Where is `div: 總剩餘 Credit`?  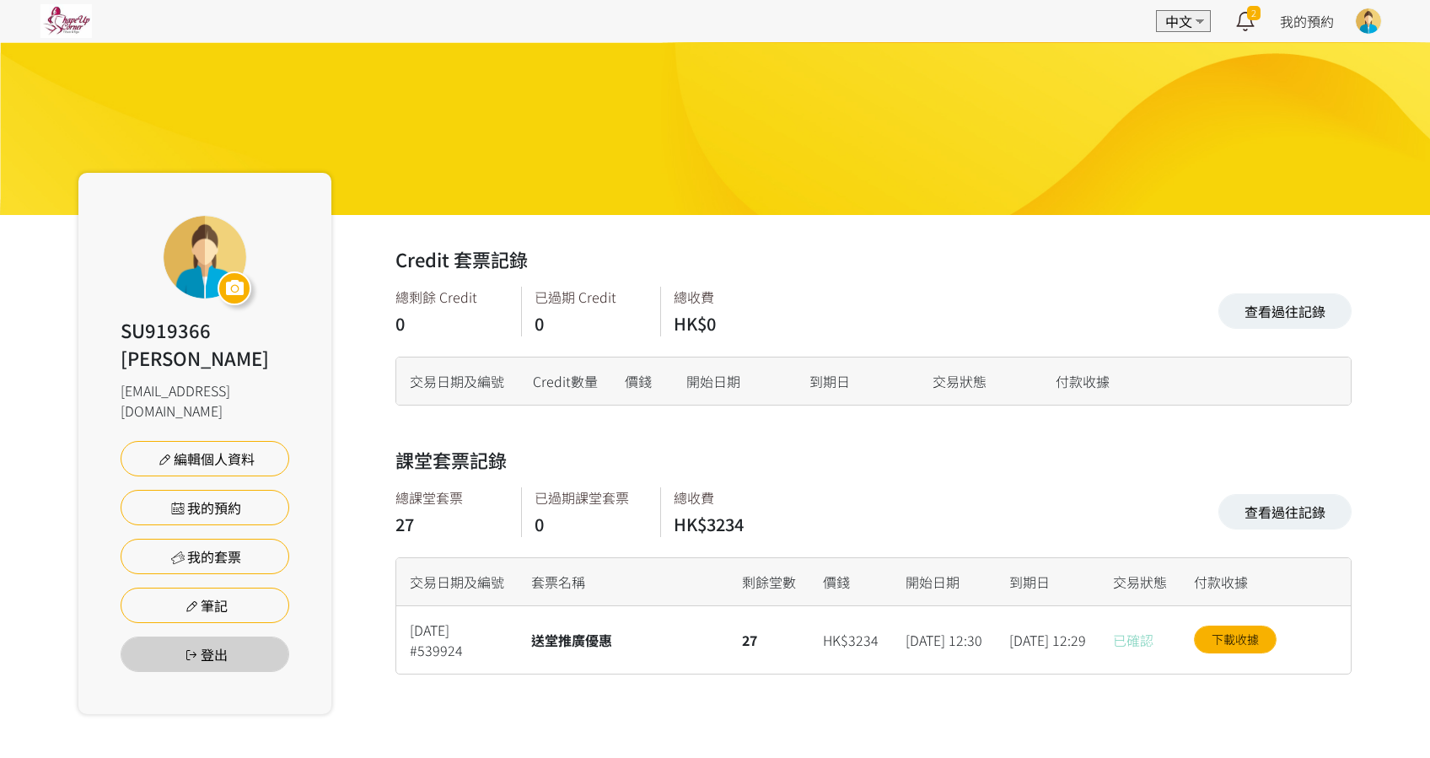 div: 總剩餘 Credit is located at coordinates (450, 297).